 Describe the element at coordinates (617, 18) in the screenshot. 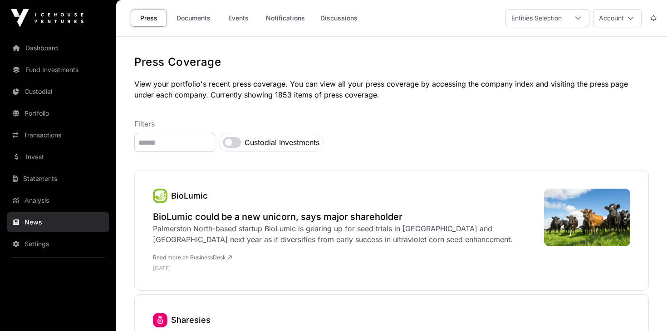

I see `button: Account` at that location.